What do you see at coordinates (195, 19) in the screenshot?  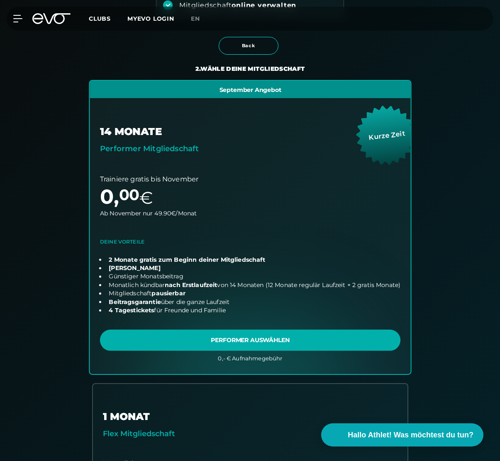 I see `span: en` at bounding box center [195, 19].